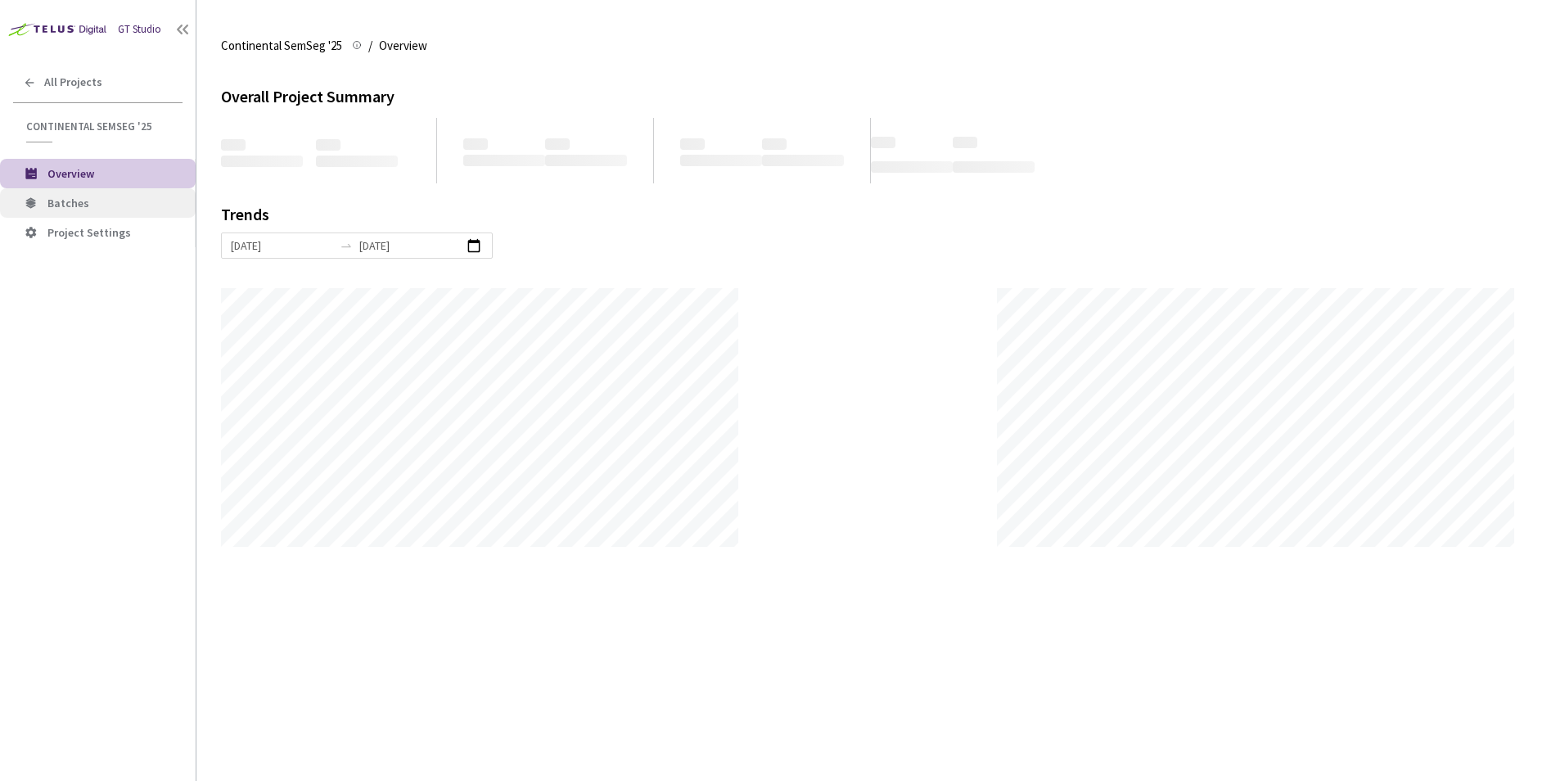 This screenshot has width=1565, height=781. What do you see at coordinates (869, 219) in the screenshot?
I see `div: Trends` at bounding box center [869, 219].